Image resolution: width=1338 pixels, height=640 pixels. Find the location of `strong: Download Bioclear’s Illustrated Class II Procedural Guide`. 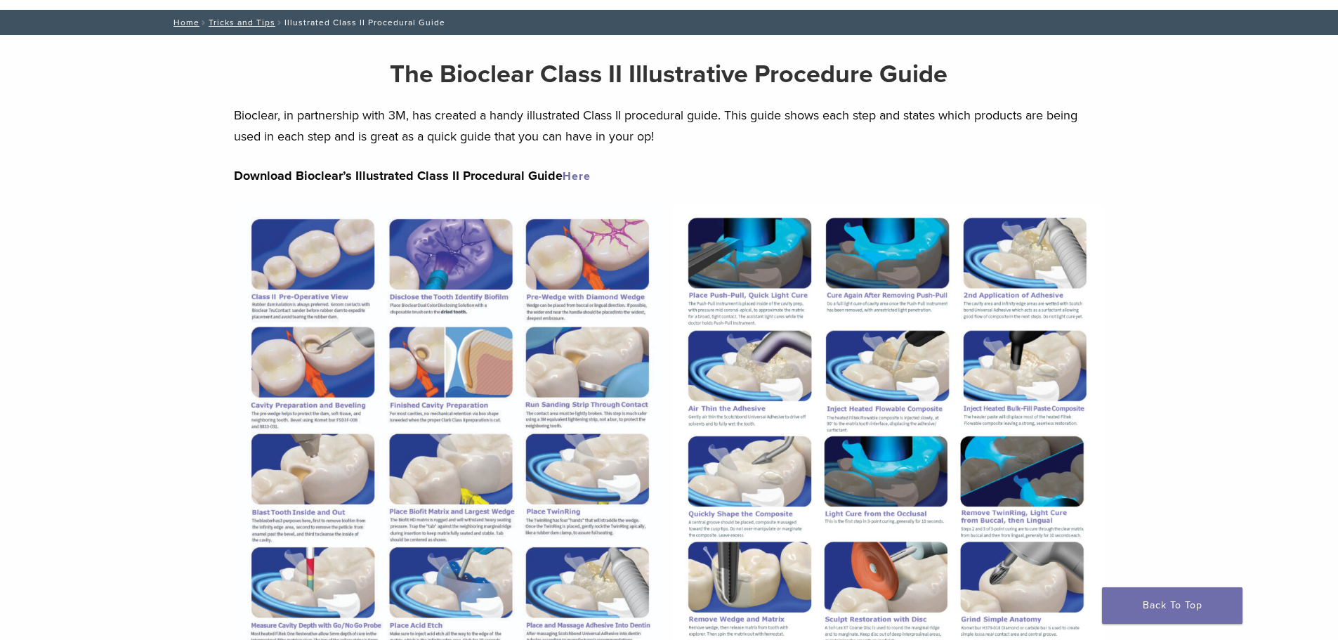

strong: Download Bioclear’s Illustrated Class II Procedural Guide is located at coordinates (412, 176).